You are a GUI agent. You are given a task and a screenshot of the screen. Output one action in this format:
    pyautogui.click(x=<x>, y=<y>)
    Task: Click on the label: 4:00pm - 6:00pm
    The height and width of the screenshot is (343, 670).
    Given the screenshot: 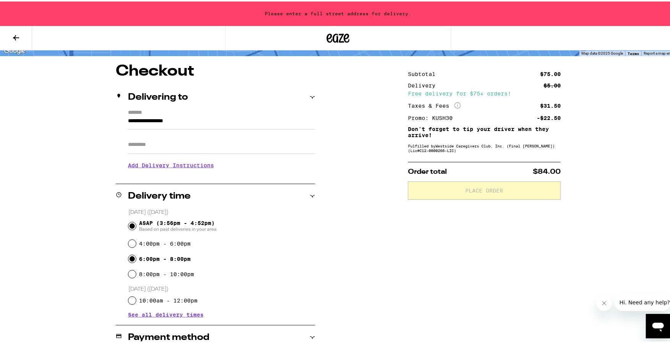 What is the action you would take?
    pyautogui.click(x=165, y=242)
    